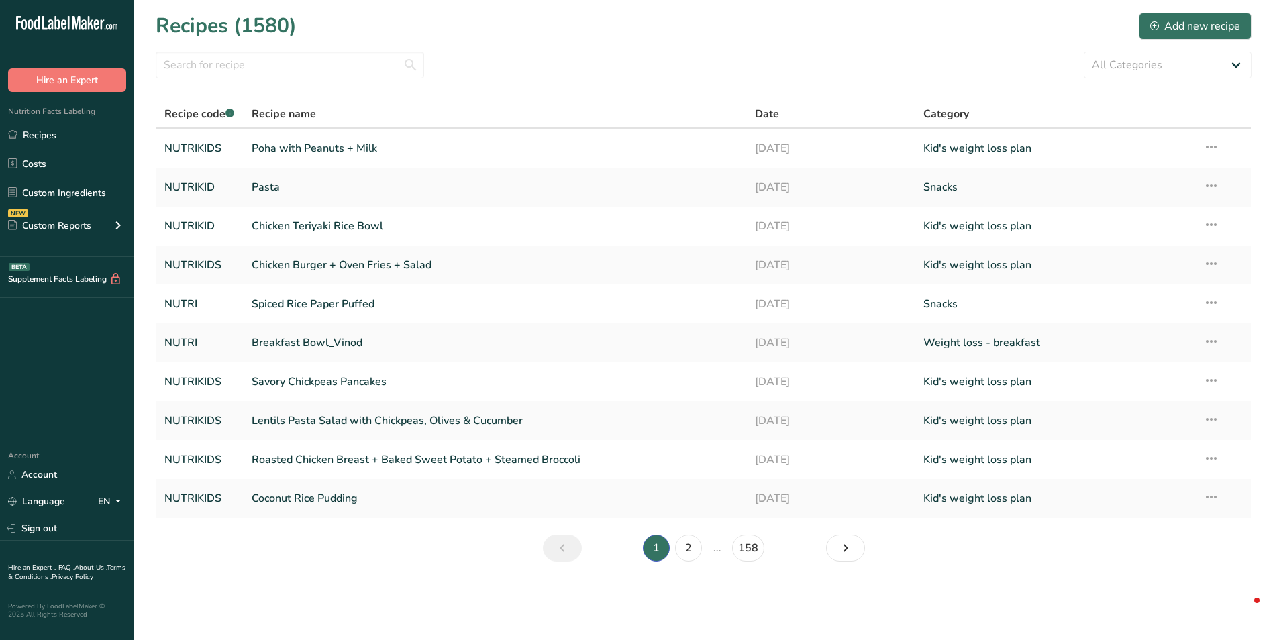 The height and width of the screenshot is (640, 1273). Describe the element at coordinates (290, 65) in the screenshot. I see `input: Search for recipe` at that location.